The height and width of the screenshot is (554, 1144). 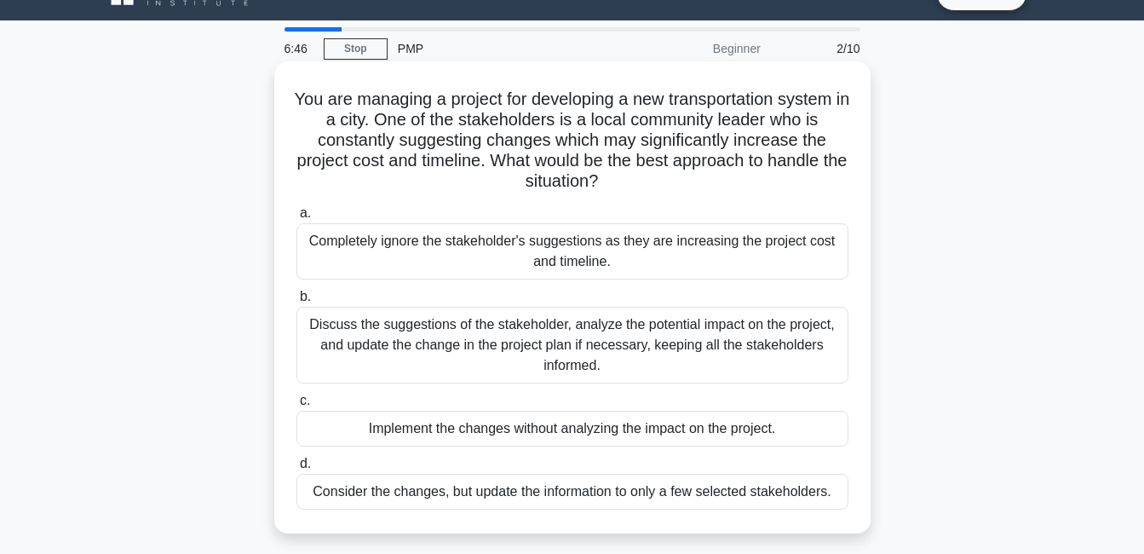 What do you see at coordinates (305, 463) in the screenshot?
I see `span: d.` at bounding box center [305, 463].